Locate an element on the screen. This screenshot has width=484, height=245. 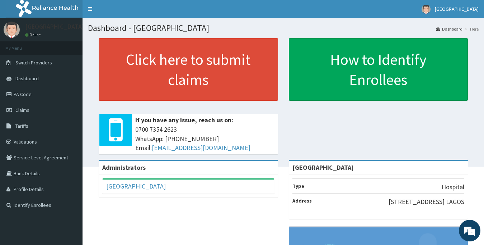
span: Tariffs is located at coordinates (22, 126).